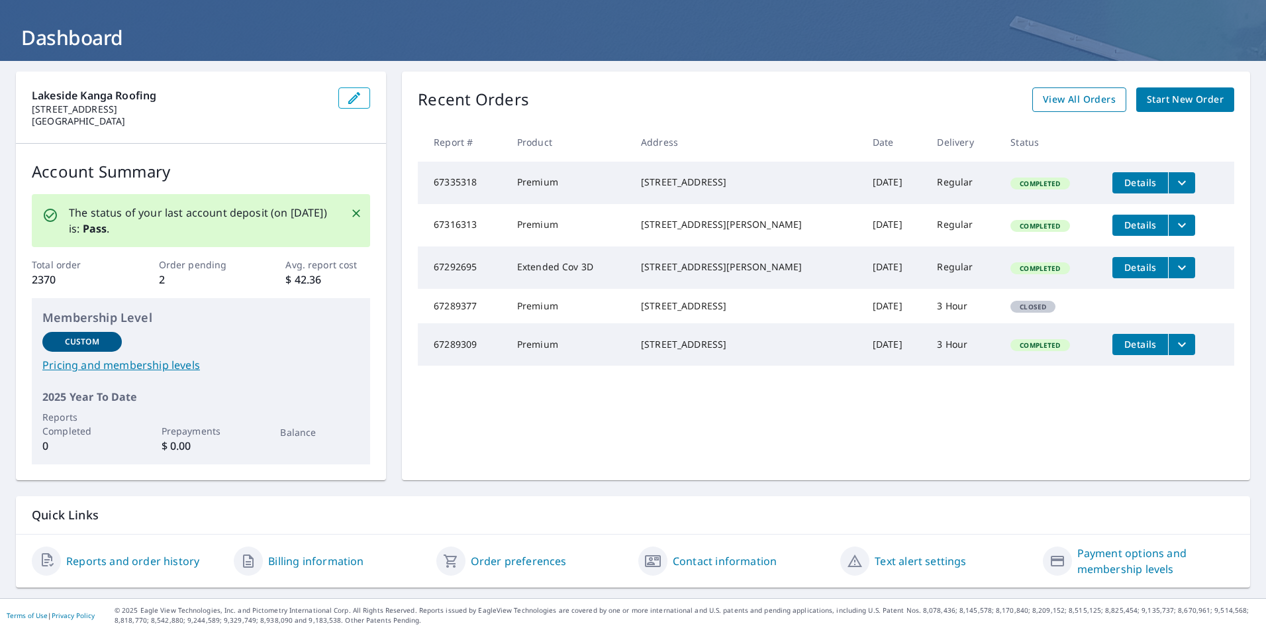 The height and width of the screenshot is (632, 1266). Describe the element at coordinates (1181, 183) in the screenshot. I see `button: filesDropdownBtn-67335318` at that location.